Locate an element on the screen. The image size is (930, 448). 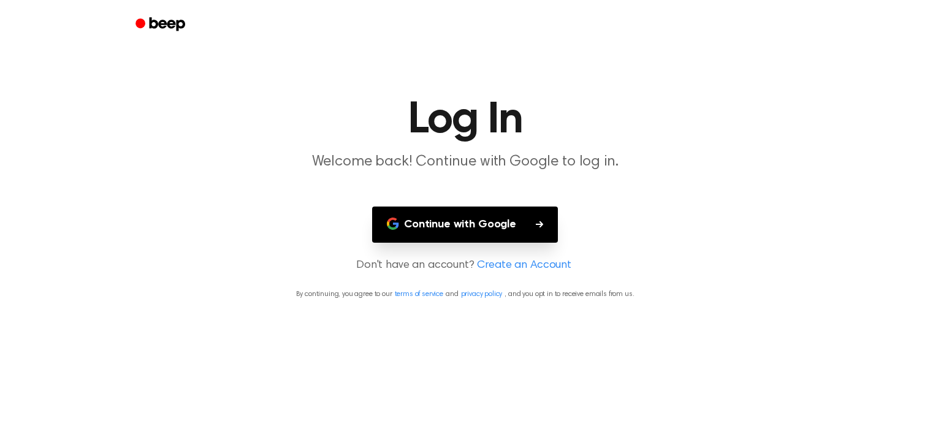
p: Welcome back! Continue with Google to log in. is located at coordinates (465, 162).